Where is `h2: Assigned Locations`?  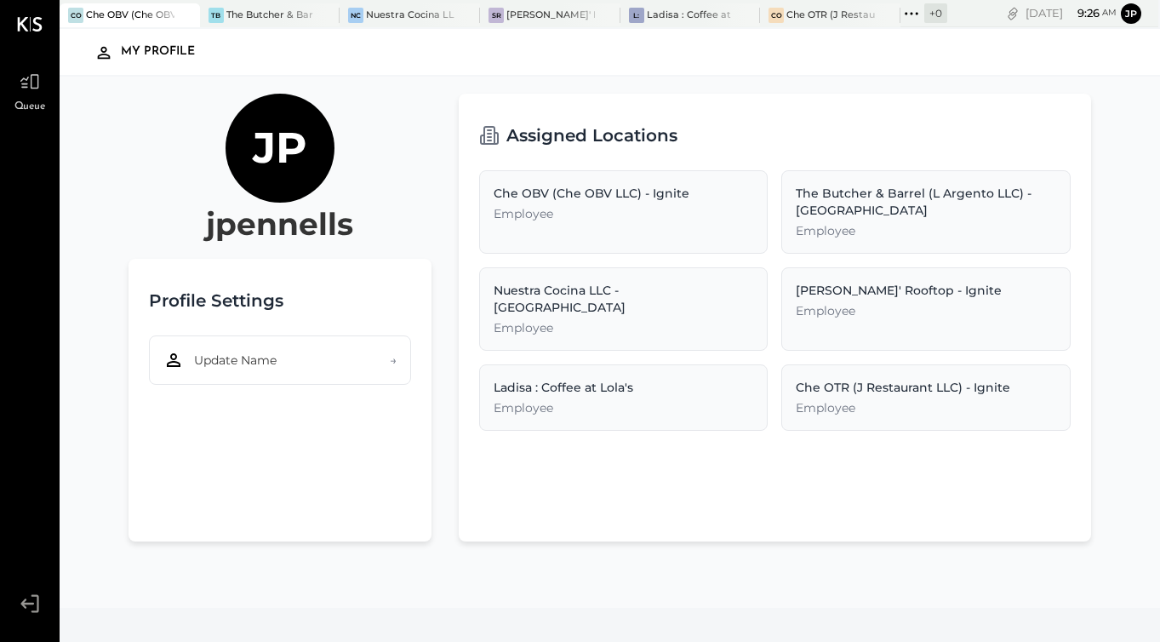 h2: Assigned Locations is located at coordinates (591, 135).